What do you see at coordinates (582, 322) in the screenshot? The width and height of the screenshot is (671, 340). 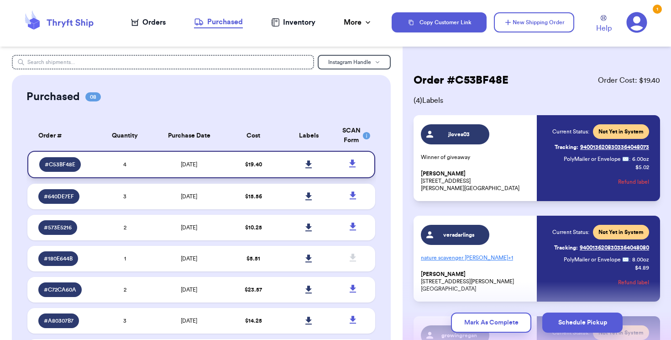 I see `button: Schedule Pickup` at bounding box center [582, 322].